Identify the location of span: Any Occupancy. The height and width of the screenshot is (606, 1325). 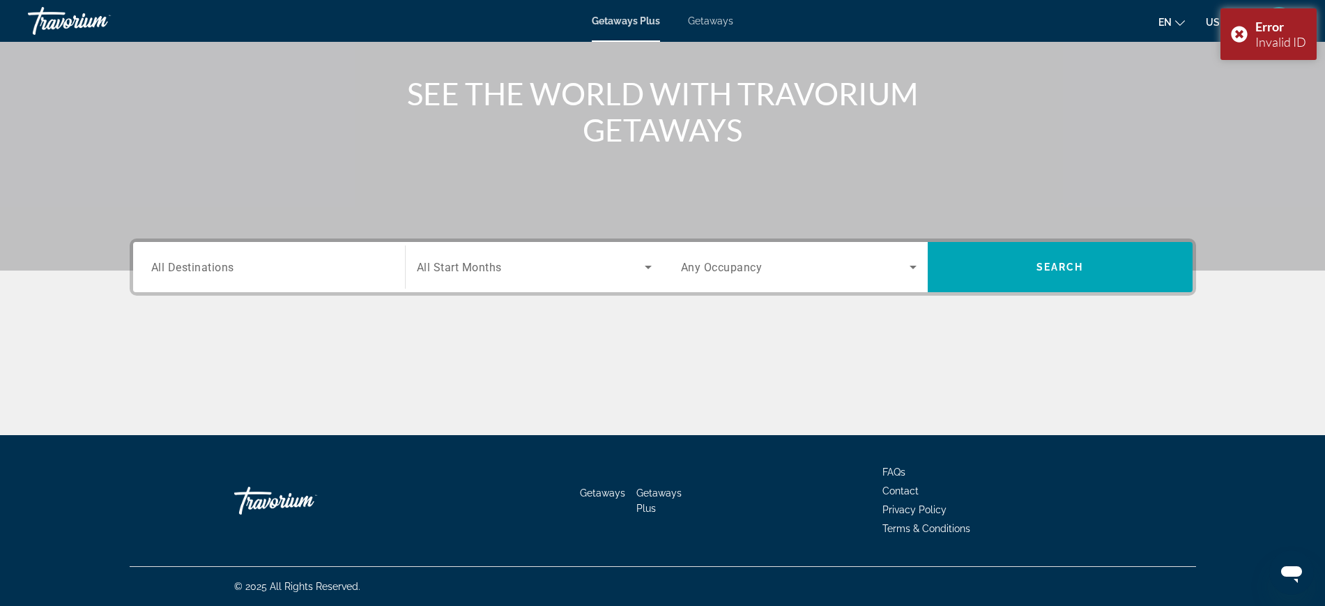
(721, 267).